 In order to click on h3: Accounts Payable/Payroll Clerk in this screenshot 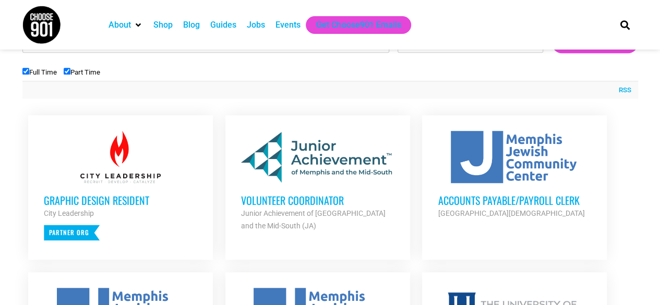, I will do `click(515, 200)`.